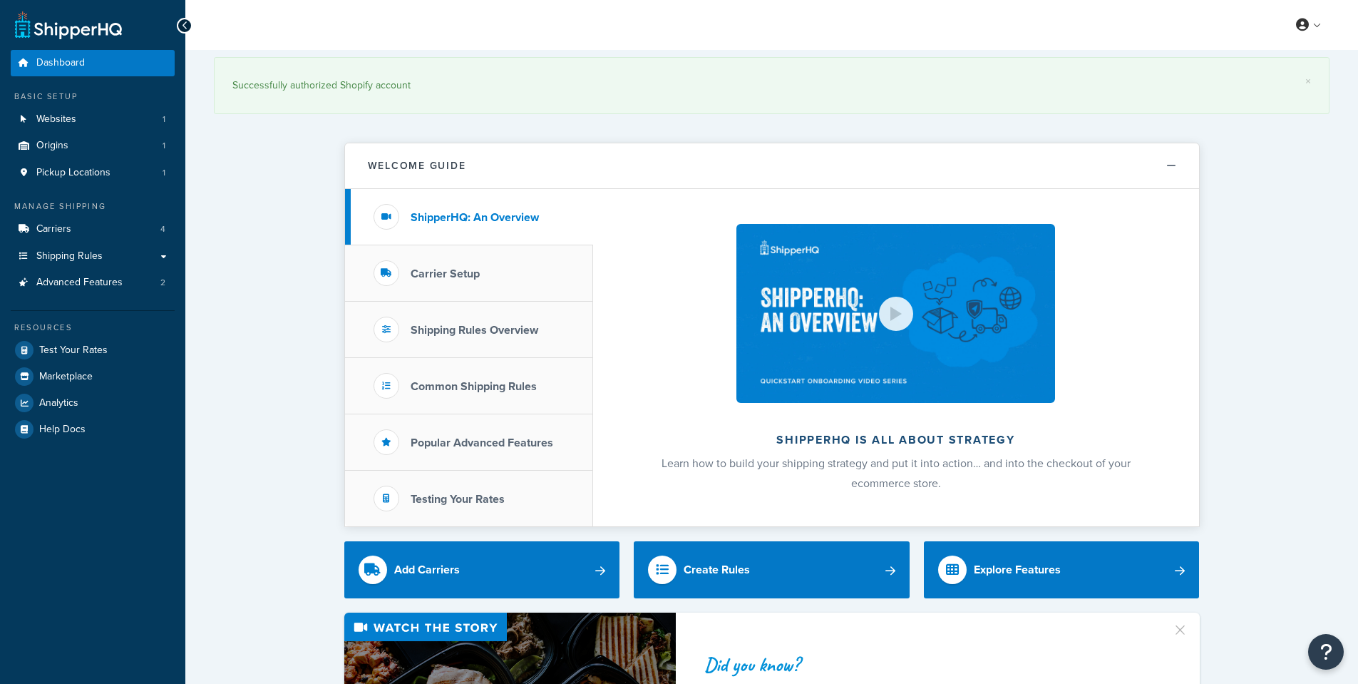 The image size is (1358, 684). Describe the element at coordinates (93, 63) in the screenshot. I see `a: Dashboard` at that location.